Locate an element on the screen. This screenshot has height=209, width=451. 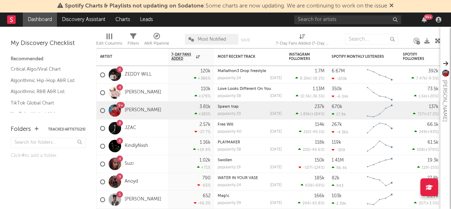
div: 17.9k is located at coordinates (339, 114).